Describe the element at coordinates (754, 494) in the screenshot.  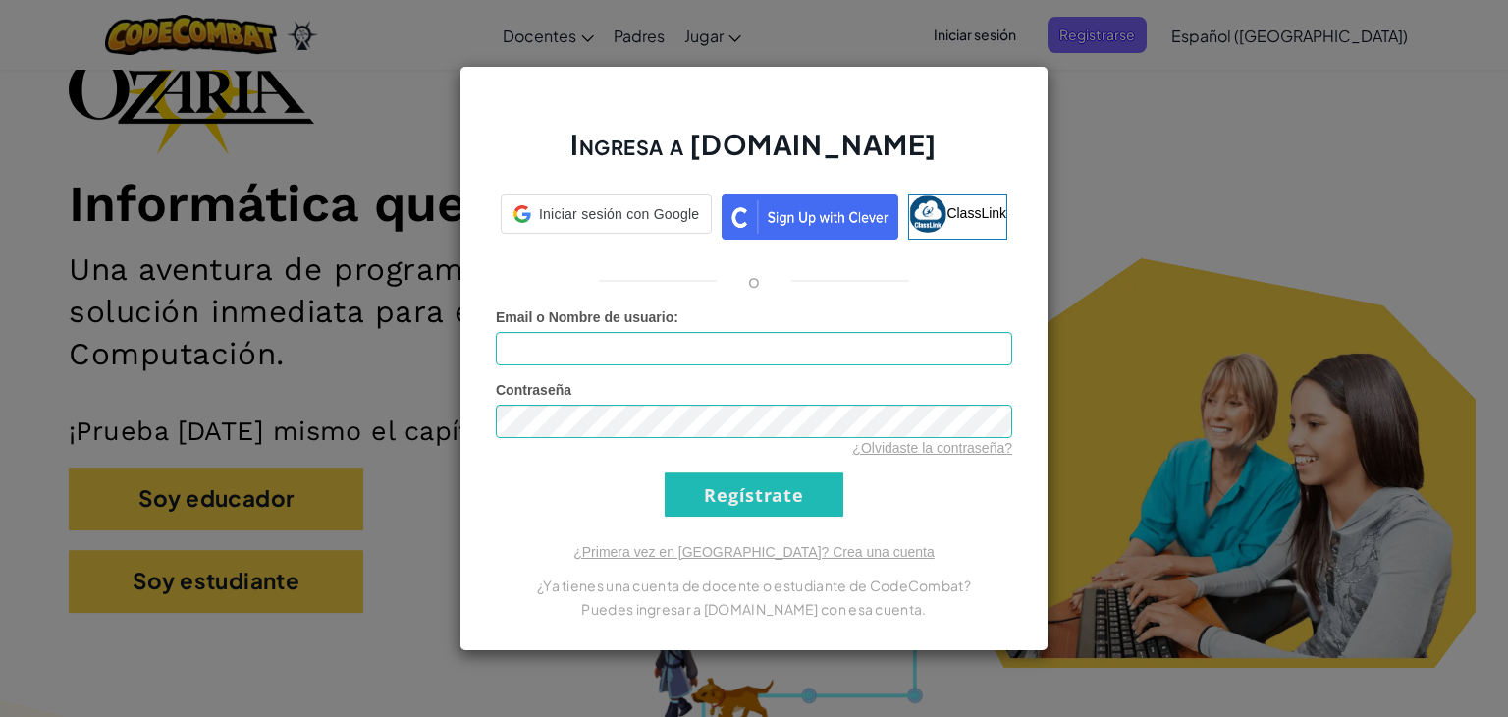
I see `input: Regístrate` at that location.